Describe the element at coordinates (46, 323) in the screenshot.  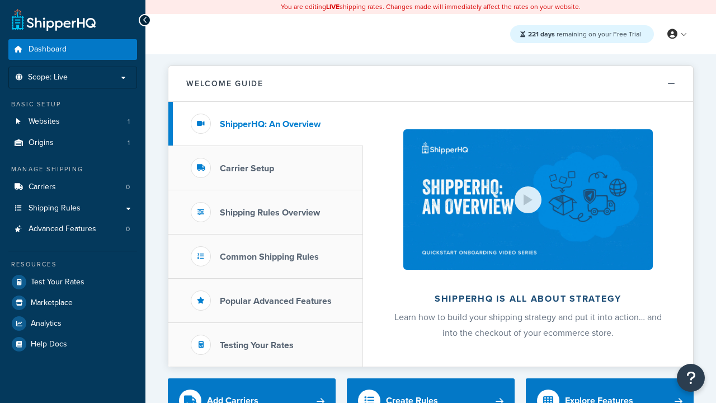
I see `span: Analytics` at that location.